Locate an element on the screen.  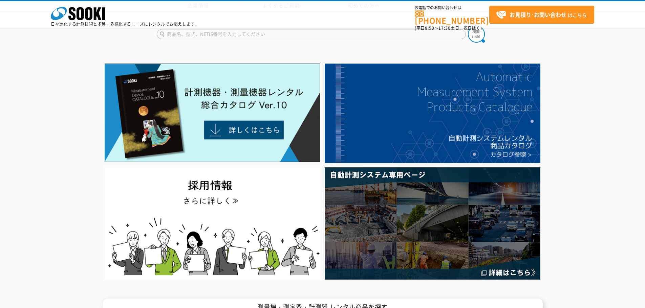
img: 自動計測システム専用ページ is located at coordinates (432, 223).